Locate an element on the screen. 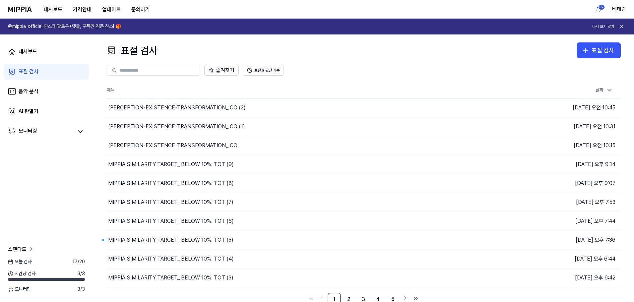 The height and width of the screenshot is (302, 634). div: AI 판별기 is located at coordinates (28, 111).